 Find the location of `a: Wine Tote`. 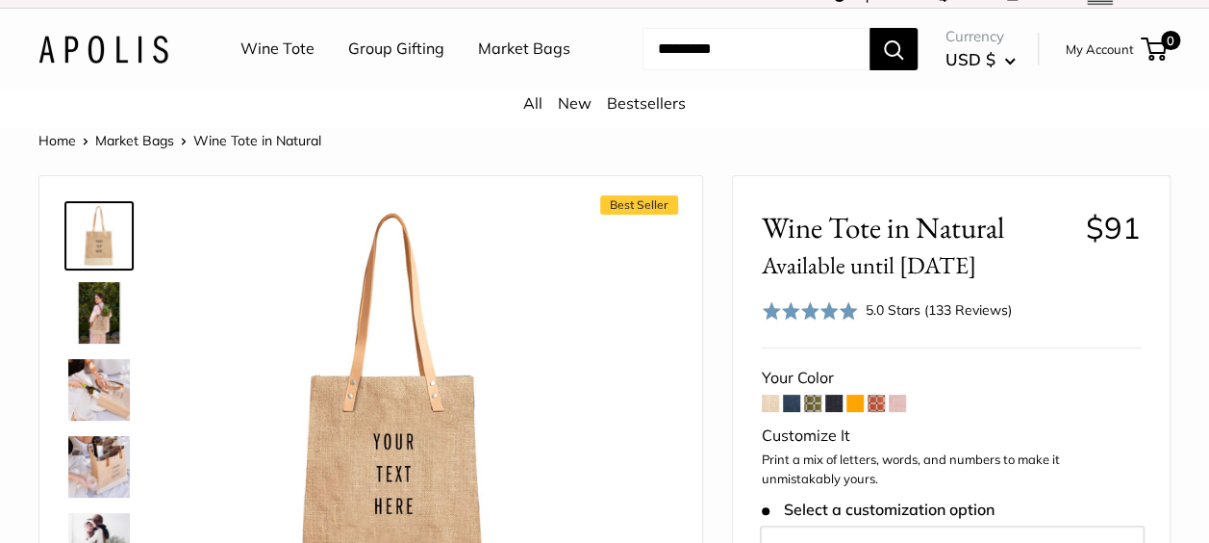

a: Wine Tote is located at coordinates (277, 49).